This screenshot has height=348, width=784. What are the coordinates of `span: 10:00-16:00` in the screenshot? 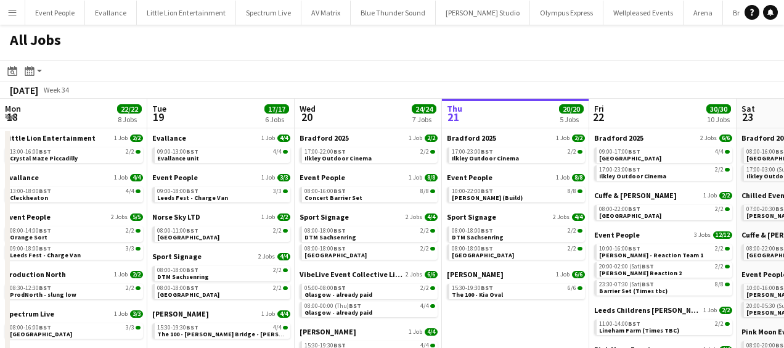 It's located at (620, 248).